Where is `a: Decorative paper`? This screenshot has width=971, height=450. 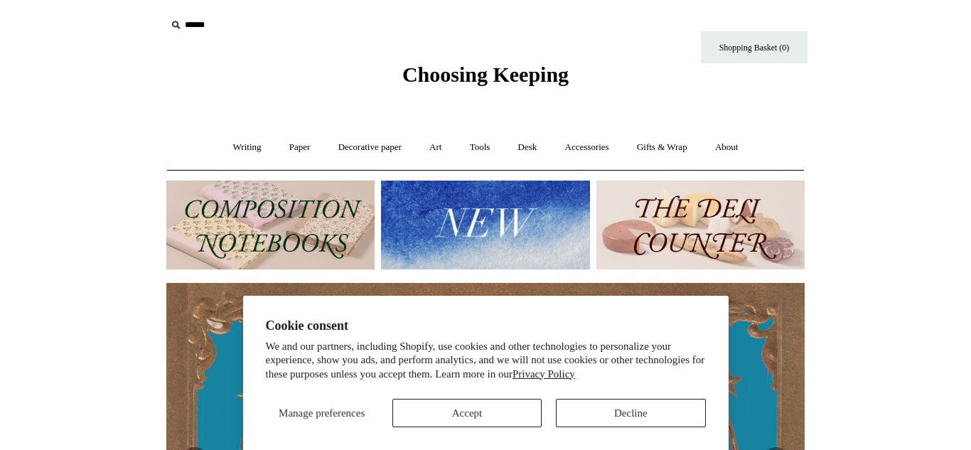 a: Decorative paper is located at coordinates (370, 147).